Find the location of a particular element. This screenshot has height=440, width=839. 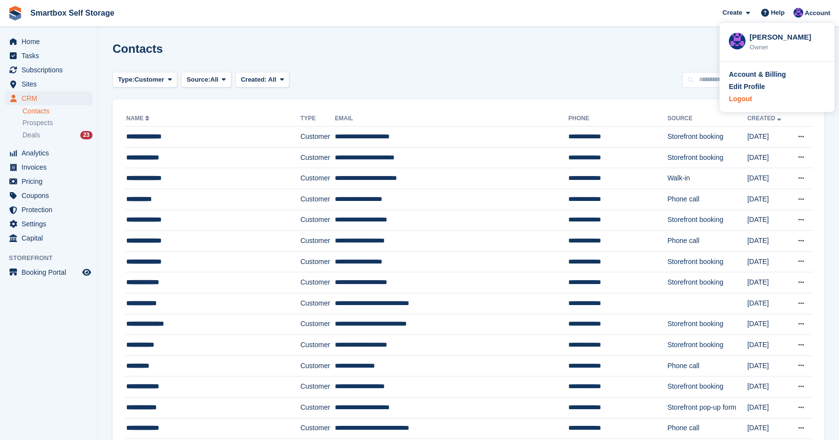

h1: Contacts is located at coordinates (137, 48).